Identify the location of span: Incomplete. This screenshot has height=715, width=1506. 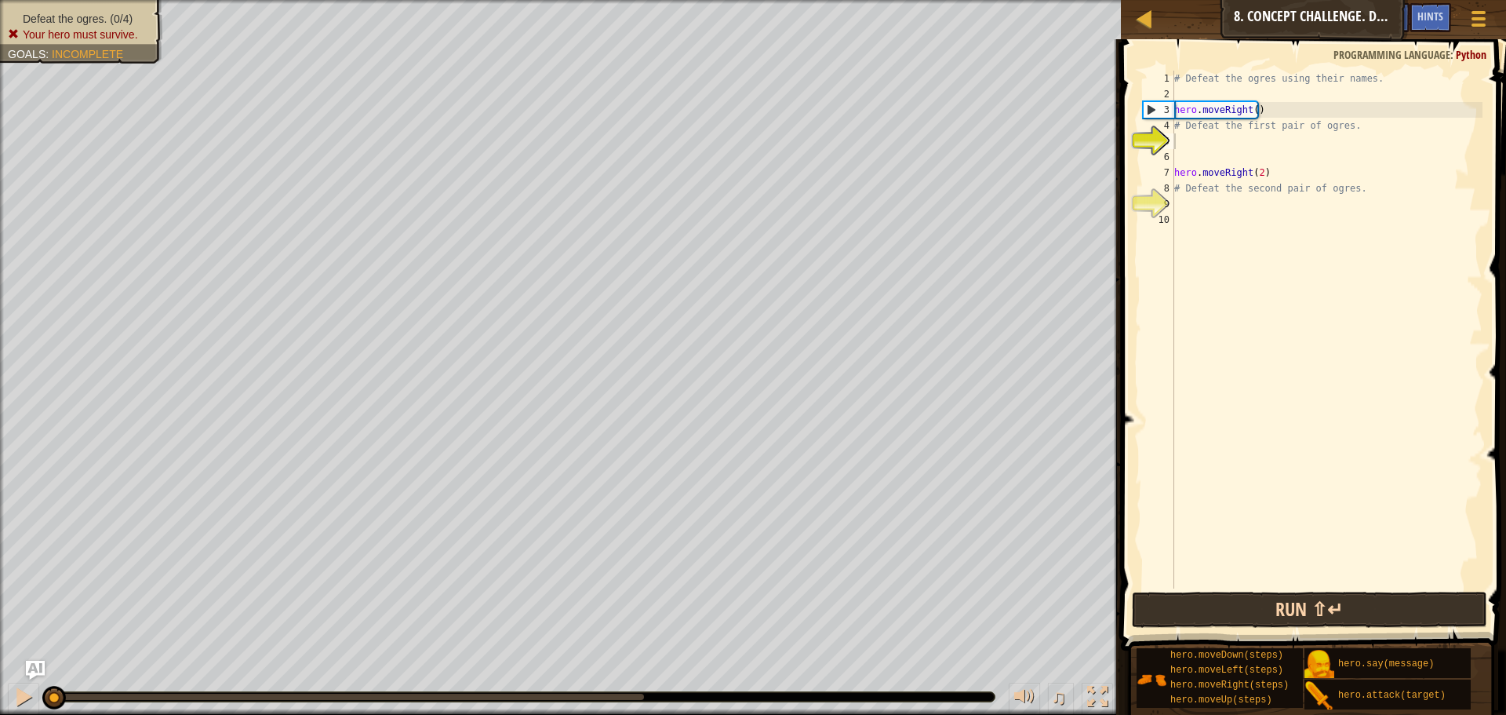
(87, 54).